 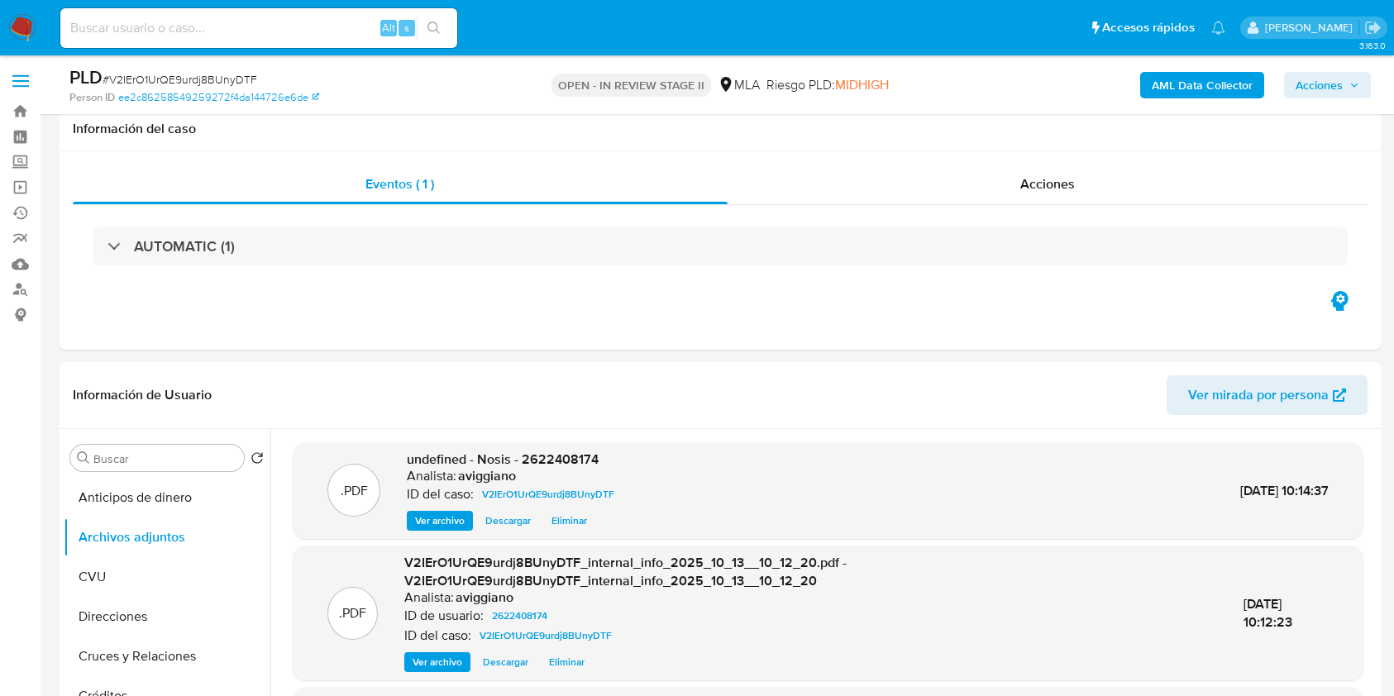 What do you see at coordinates (503, 459) in the screenshot?
I see `span: undefined - Nosis - 2622408174` at bounding box center [503, 459].